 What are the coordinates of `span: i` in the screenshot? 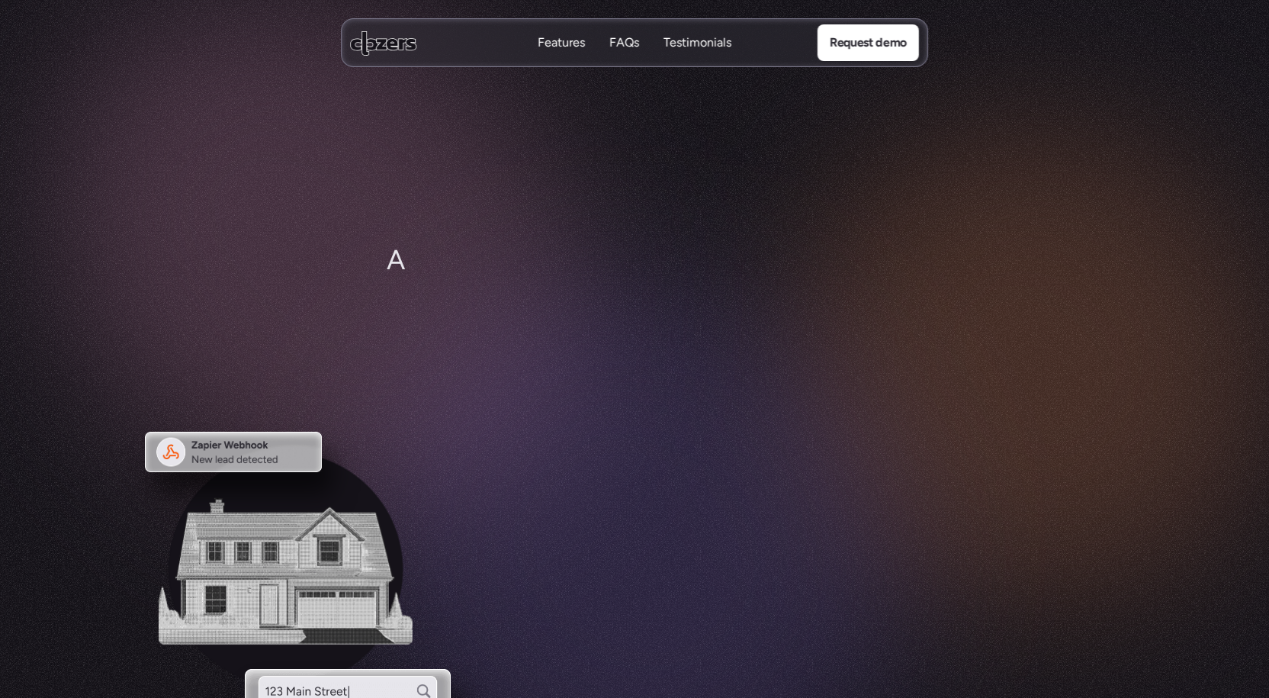 It's located at (627, 268).